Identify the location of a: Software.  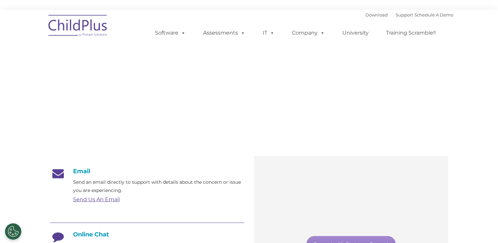
(170, 33).